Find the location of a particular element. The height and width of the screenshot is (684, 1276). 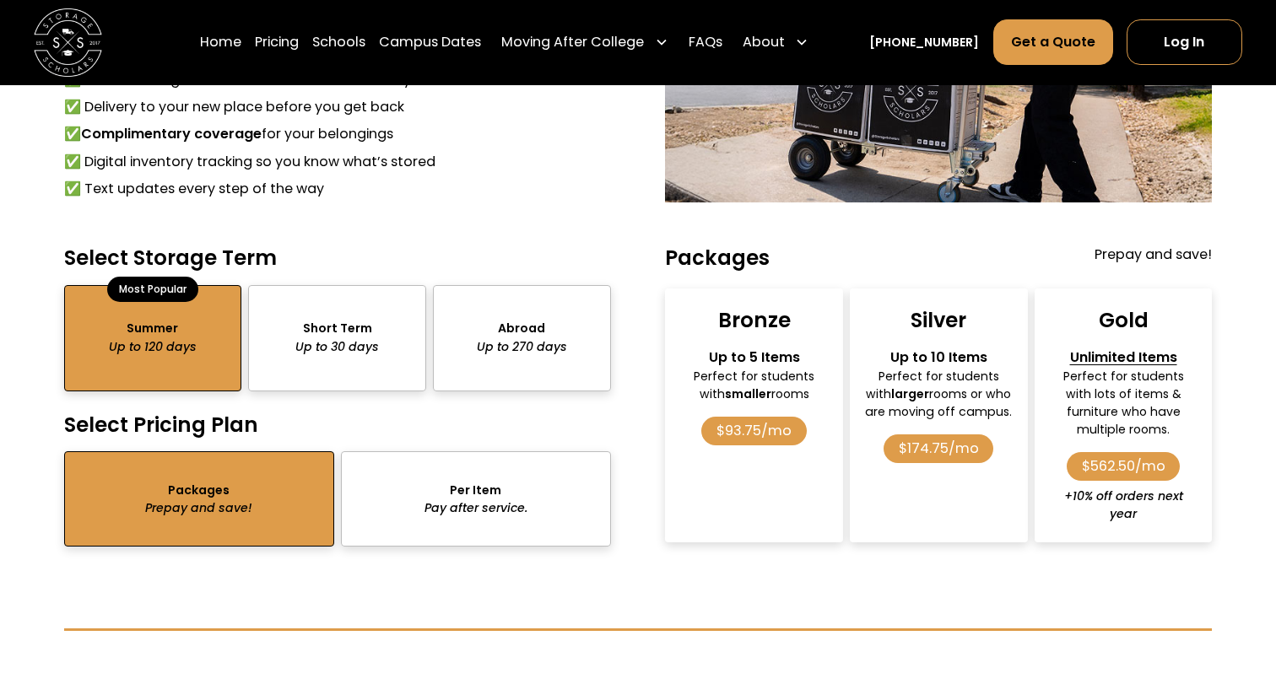

div: Bronze is located at coordinates (754, 320).